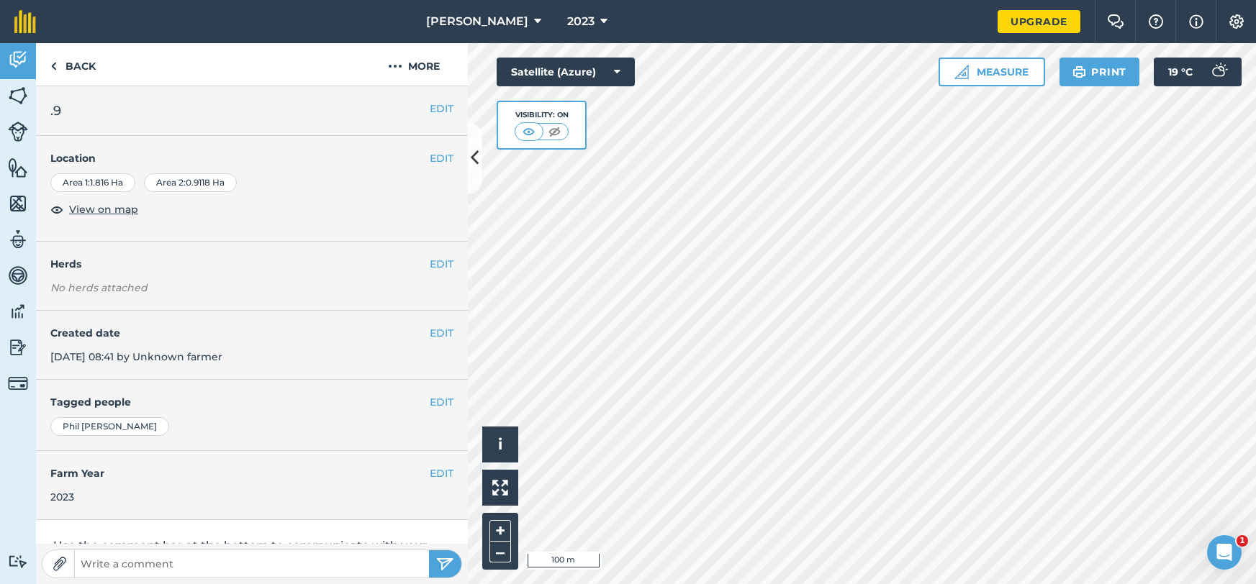 This screenshot has width=1256, height=584. I want to click on span: i, so click(500, 444).